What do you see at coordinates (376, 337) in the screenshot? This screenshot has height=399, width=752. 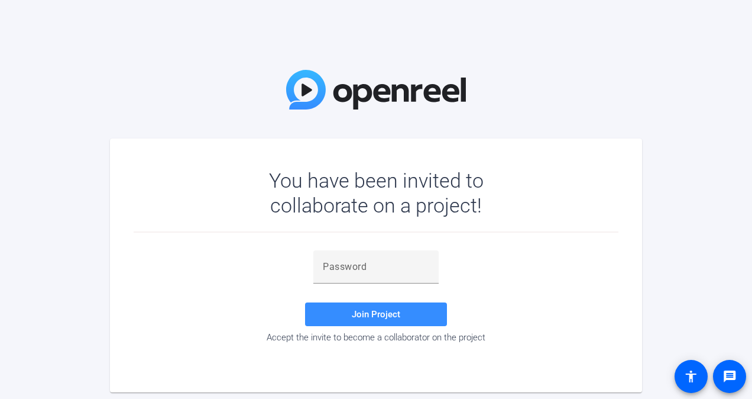 I see `div: Accept the invite to become a collaborator on the project` at bounding box center [376, 337].